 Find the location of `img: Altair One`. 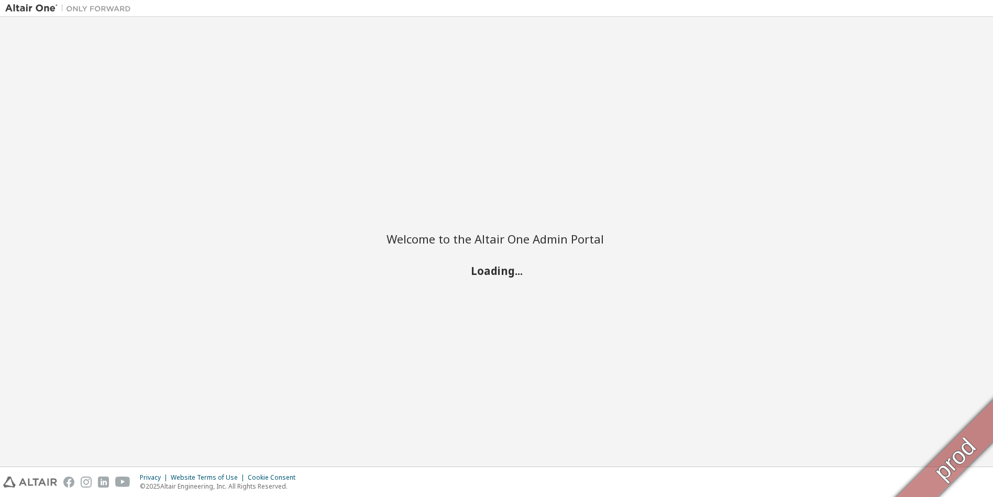

img: Altair One is located at coordinates (71, 8).